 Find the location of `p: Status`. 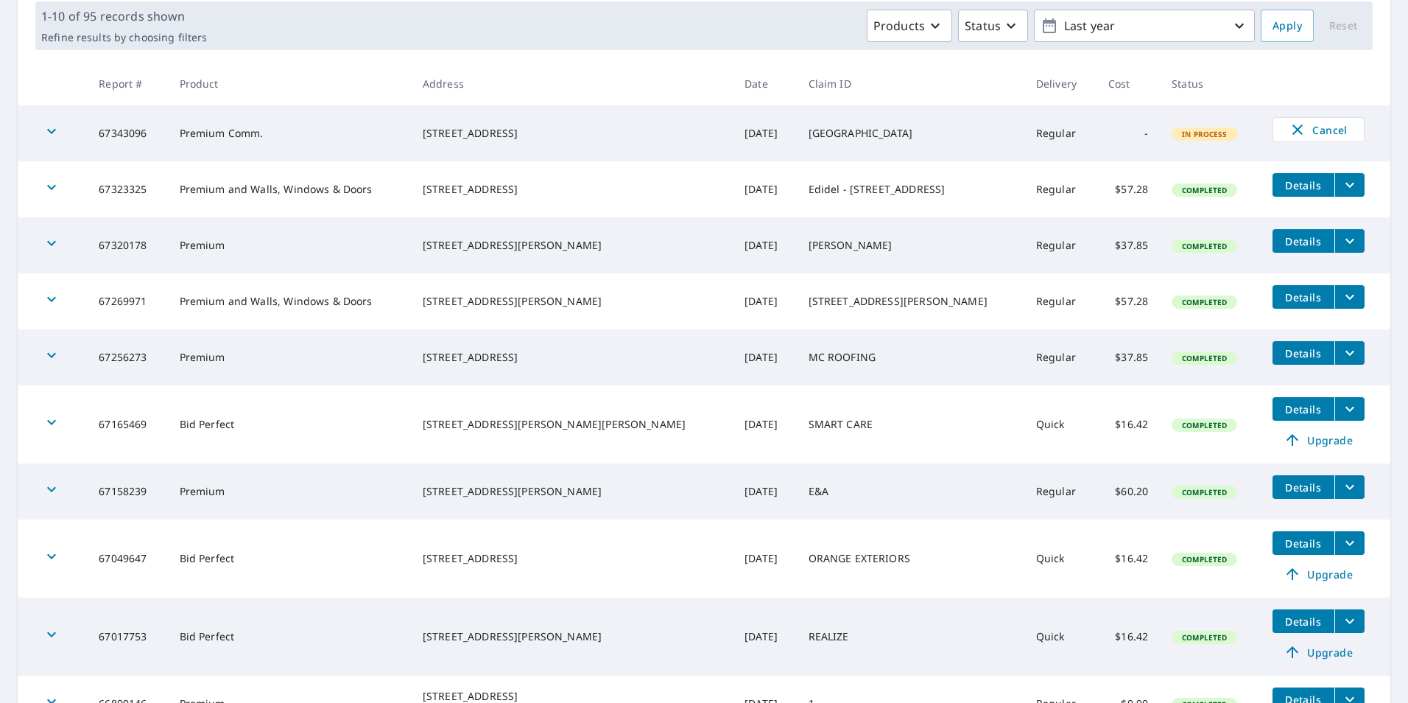

p: Status is located at coordinates (982, 26).